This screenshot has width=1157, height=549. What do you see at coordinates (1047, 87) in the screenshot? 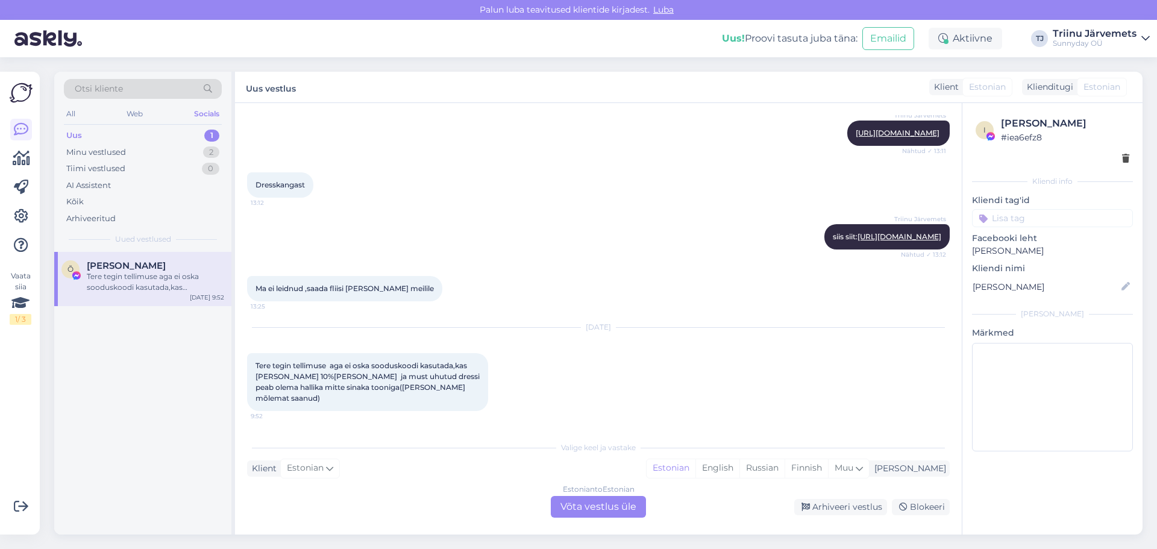
I see `div: Klienditugi` at bounding box center [1047, 87].